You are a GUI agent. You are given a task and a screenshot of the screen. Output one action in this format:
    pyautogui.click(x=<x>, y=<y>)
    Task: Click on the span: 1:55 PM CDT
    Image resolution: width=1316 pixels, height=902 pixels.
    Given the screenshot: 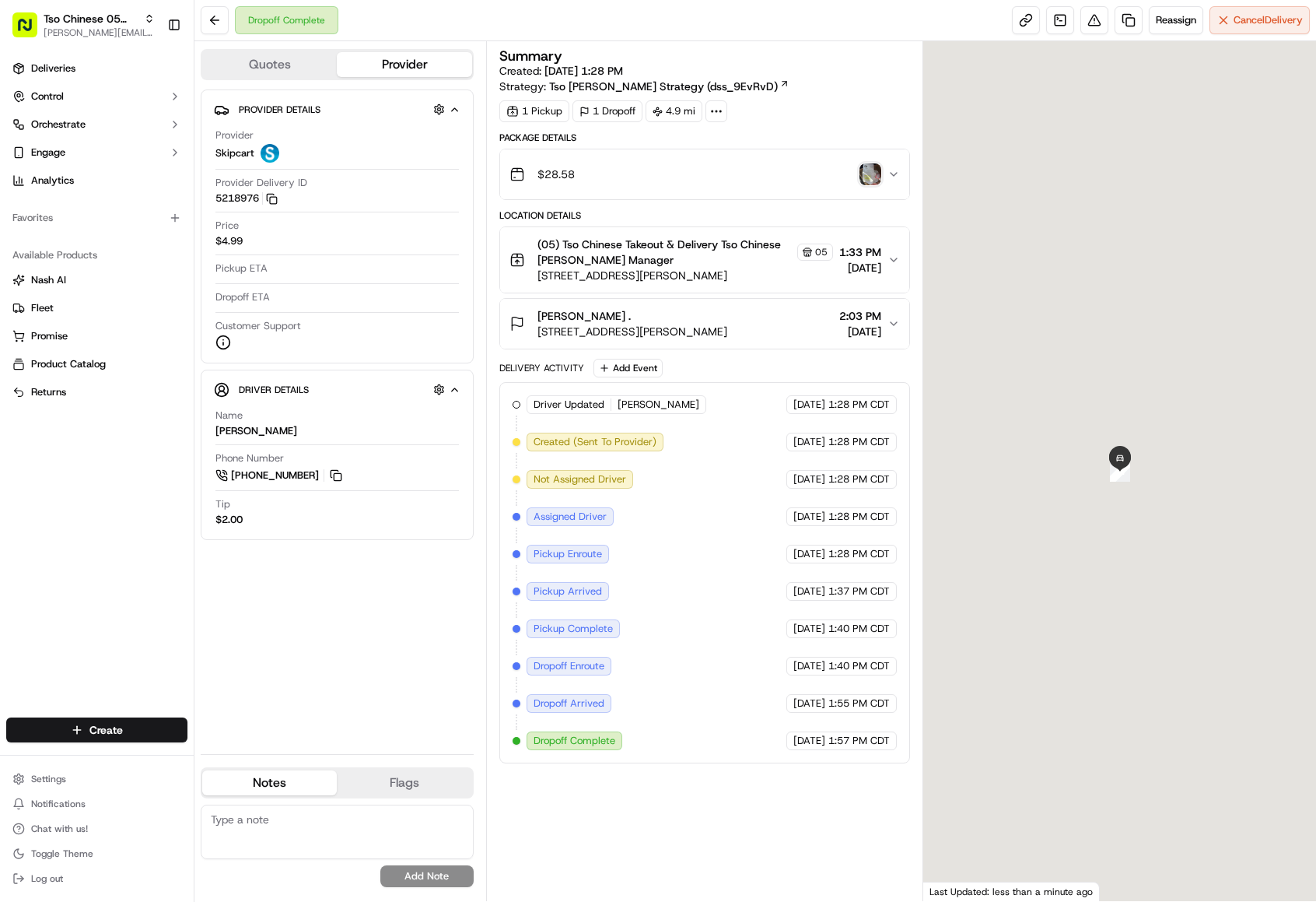 What is the action you would take?
    pyautogui.click(x=859, y=704)
    